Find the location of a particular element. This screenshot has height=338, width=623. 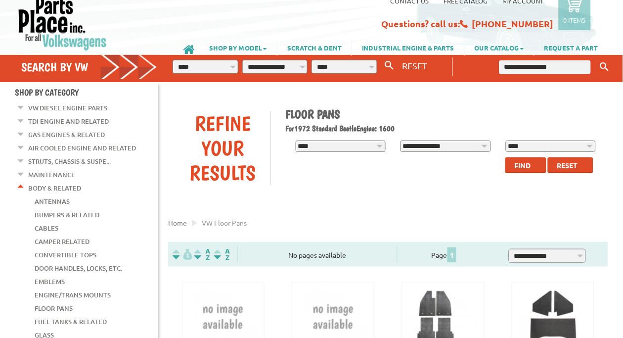

a: Cables is located at coordinates (46, 228).